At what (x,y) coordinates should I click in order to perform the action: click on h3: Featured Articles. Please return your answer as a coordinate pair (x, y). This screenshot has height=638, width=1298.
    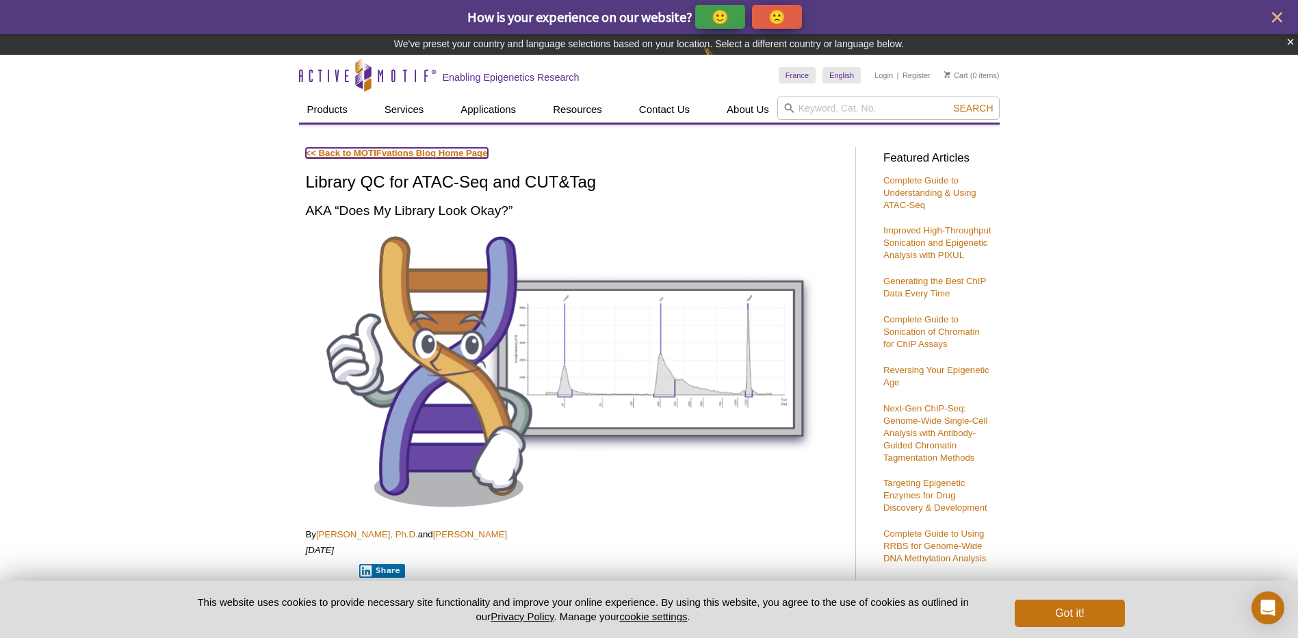
    Looking at the image, I should click on (938, 158).